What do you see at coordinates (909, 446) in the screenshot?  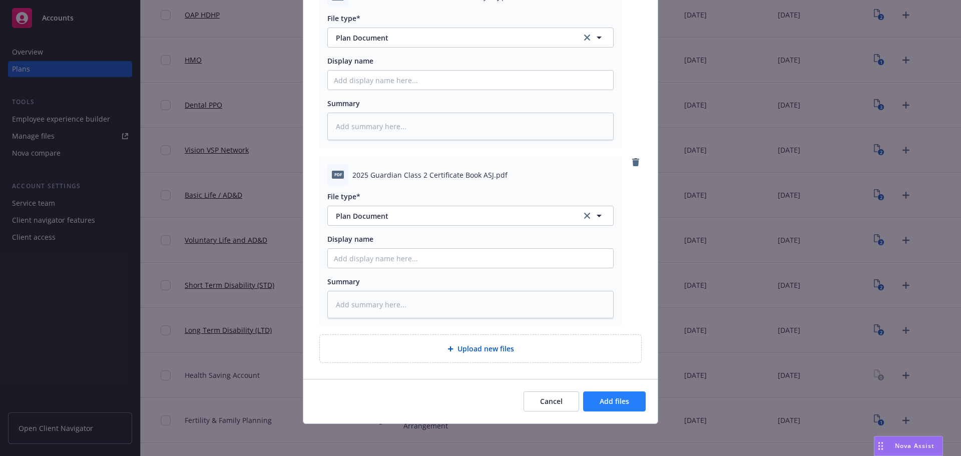 I see `button: Nova Assist` at bounding box center [909, 446].